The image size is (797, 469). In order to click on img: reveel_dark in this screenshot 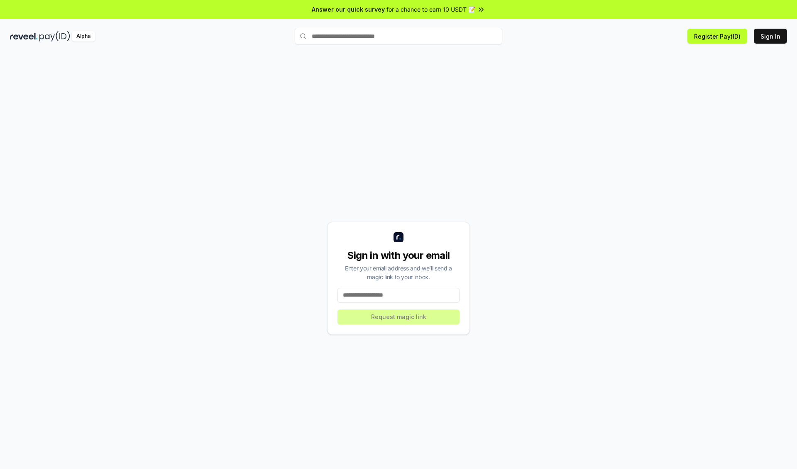, I will do `click(24, 36)`.